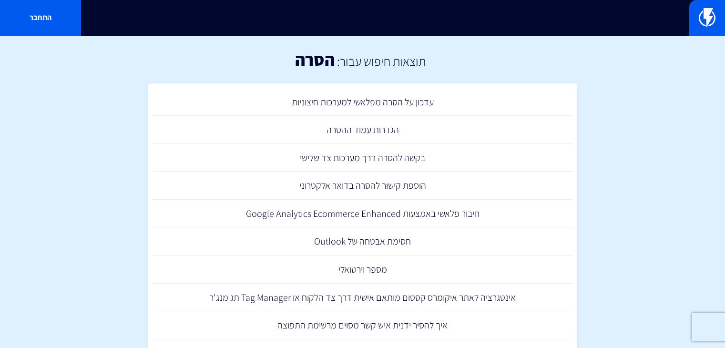 The image size is (725, 348). What do you see at coordinates (363, 241) in the screenshot?
I see `a: חסימת אבטחה של Outlook` at bounding box center [363, 241].